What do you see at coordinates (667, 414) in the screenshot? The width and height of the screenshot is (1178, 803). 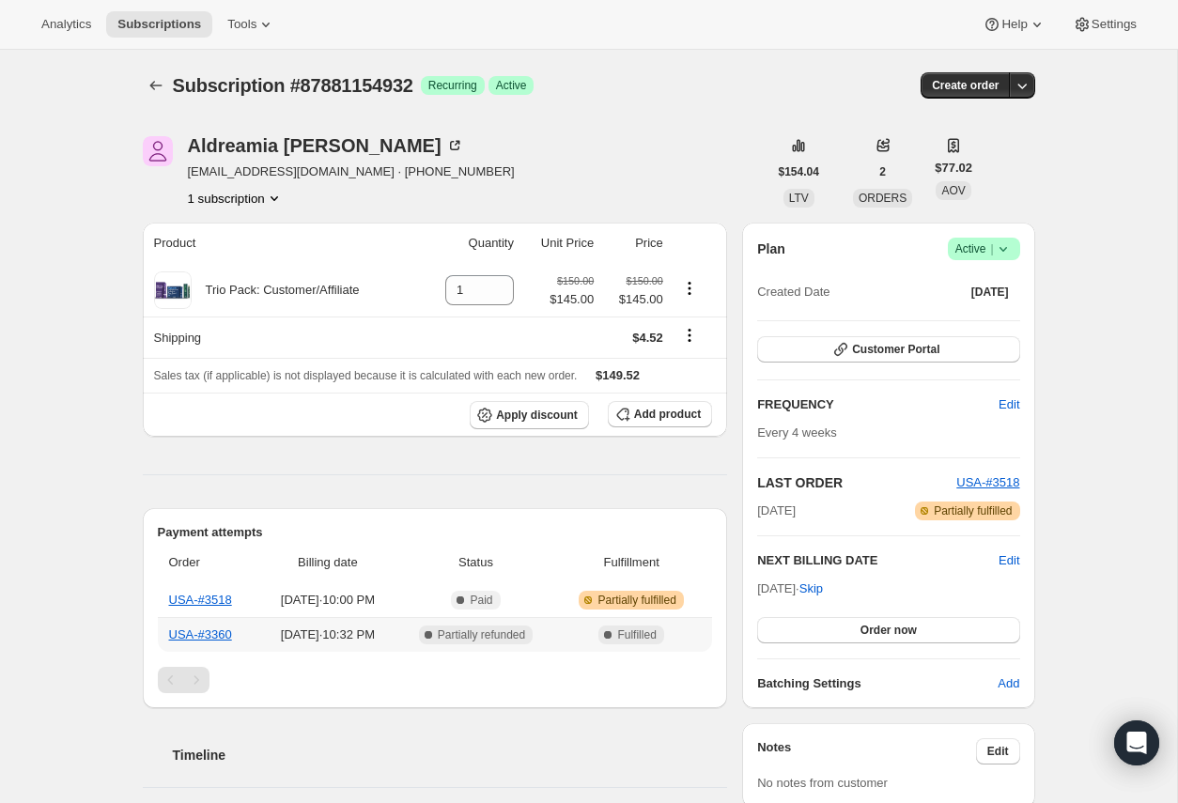 I see `span: Add product` at bounding box center [667, 414].